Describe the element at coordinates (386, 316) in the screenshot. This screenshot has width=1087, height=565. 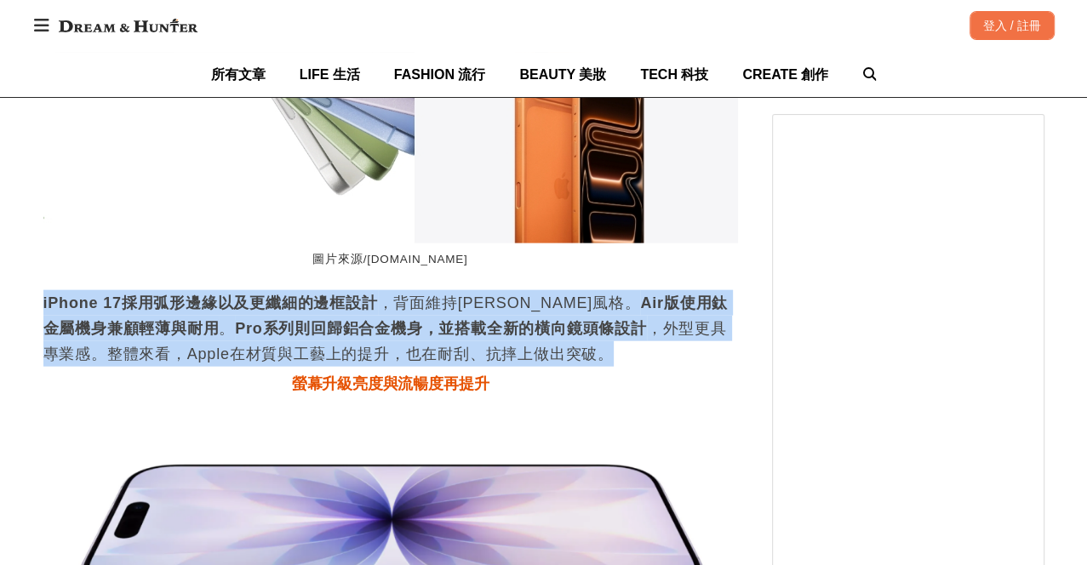
I see `strong: Air版使用鈦金屬機身兼顧輕薄與耐用` at that location.